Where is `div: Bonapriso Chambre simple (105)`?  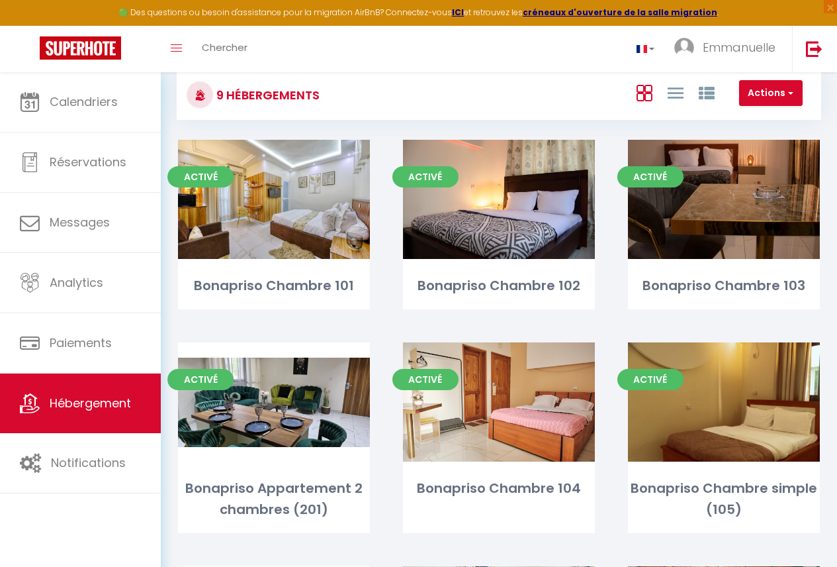
div: Bonapriso Chambre simple (105) is located at coordinates (724, 498).